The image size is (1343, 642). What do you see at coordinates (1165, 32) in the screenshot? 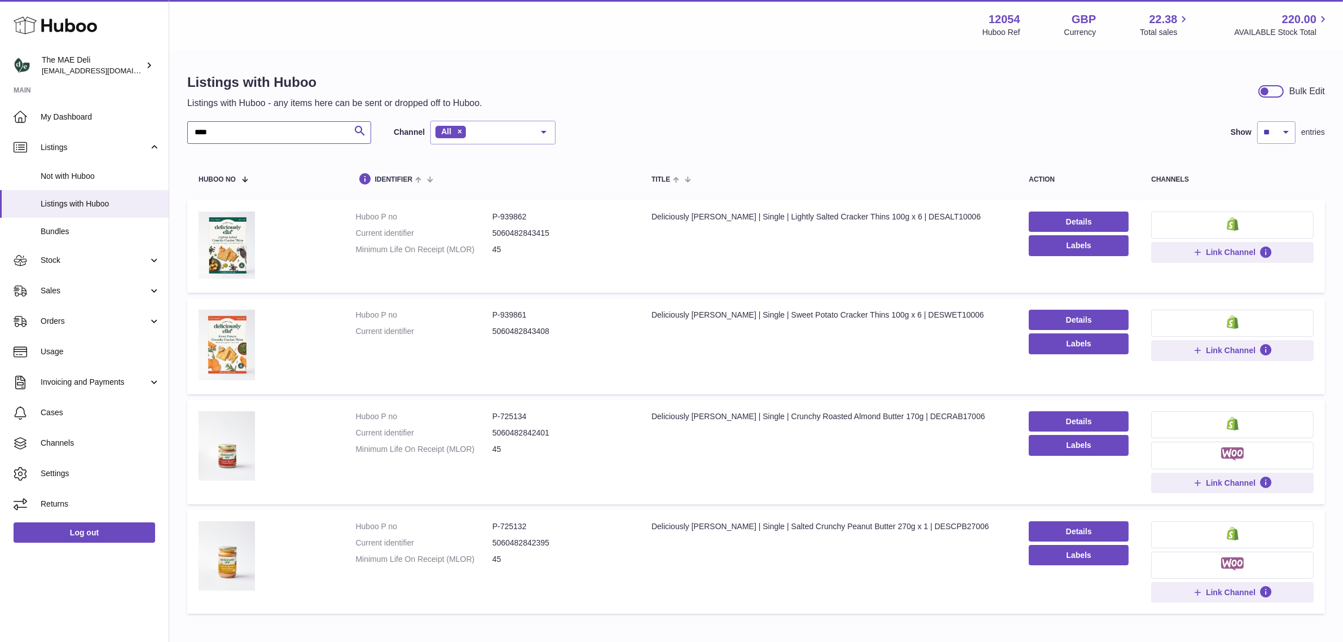
I see `span: Total sales` at bounding box center [1165, 32].